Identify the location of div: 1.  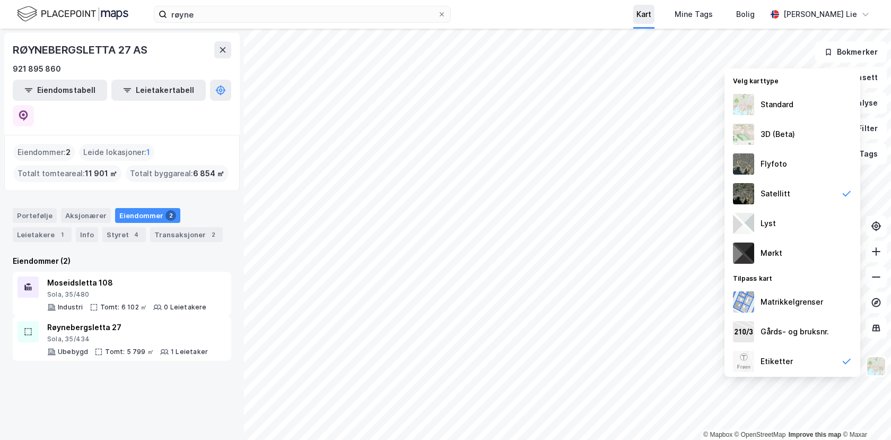
(62, 234).